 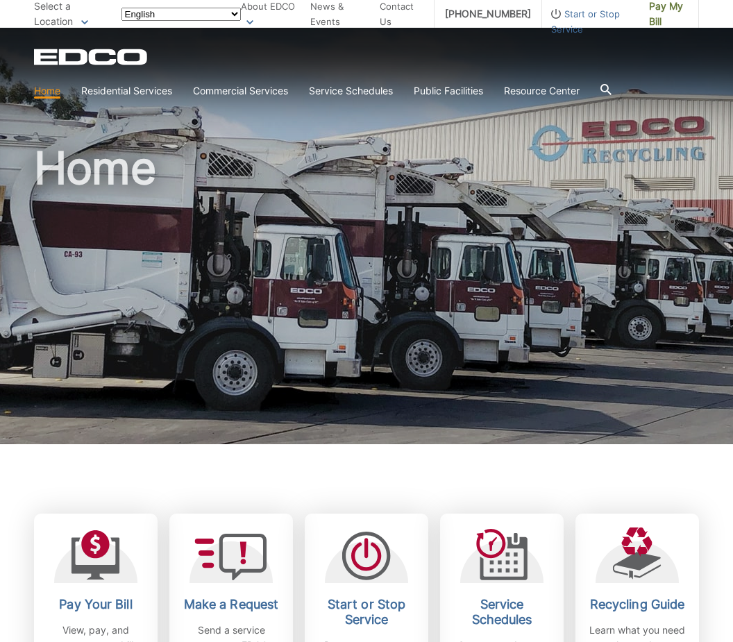 What do you see at coordinates (448, 91) in the screenshot?
I see `a: Public Facilities` at bounding box center [448, 91].